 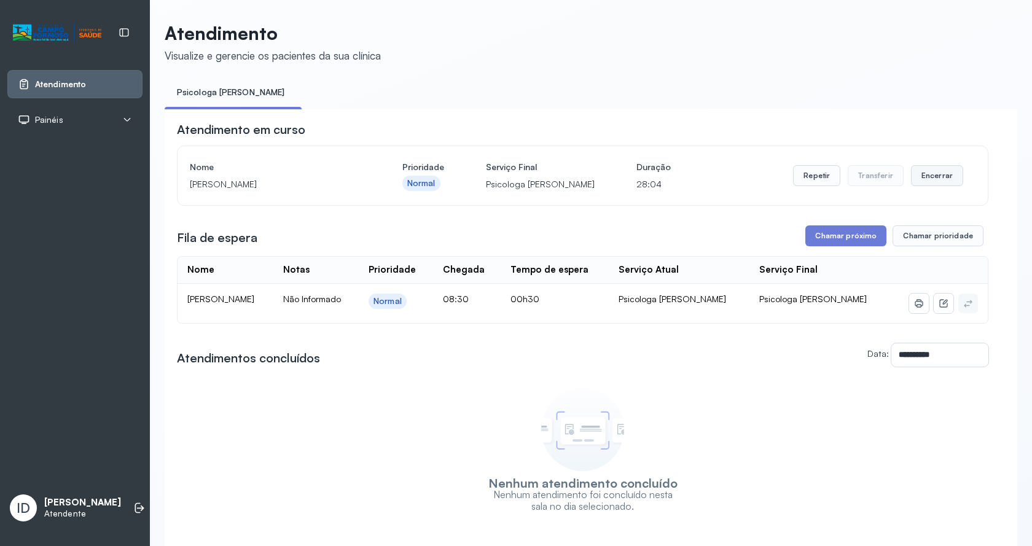 What do you see at coordinates (275, 167) in the screenshot?
I see `h4: Nome` at bounding box center [275, 167].